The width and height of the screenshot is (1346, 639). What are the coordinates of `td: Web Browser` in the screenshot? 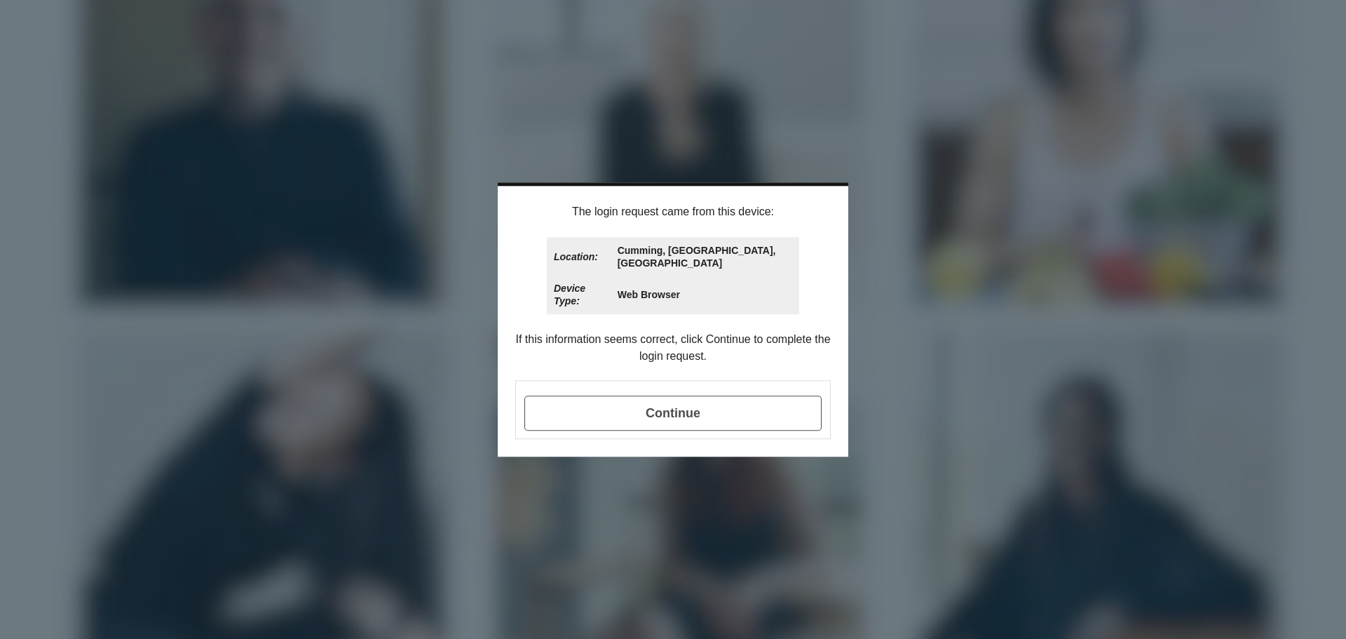 It's located at (704, 294).